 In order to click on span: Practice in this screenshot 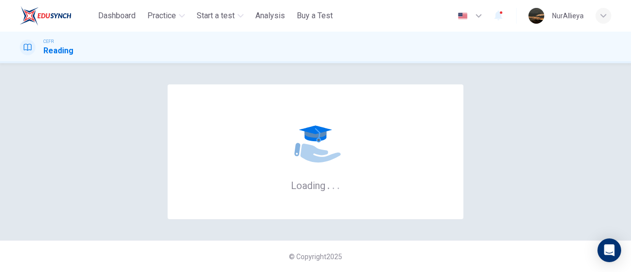, I will do `click(162, 16)`.